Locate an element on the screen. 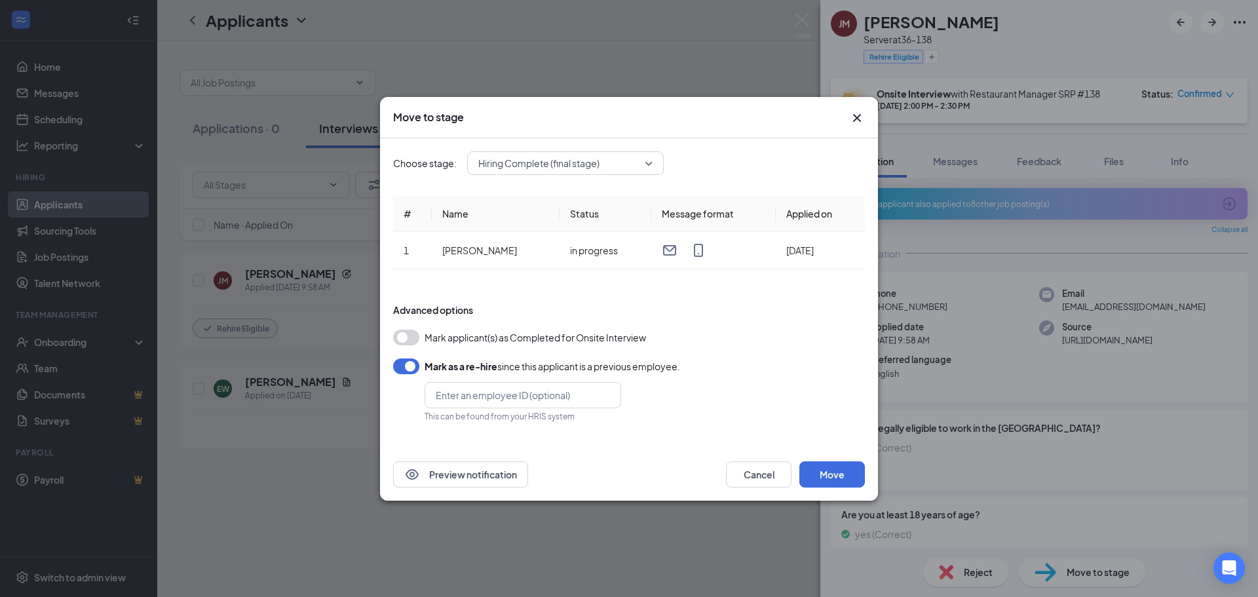 The height and width of the screenshot is (597, 1258). span: Choose stage: is located at coordinates (425, 163).